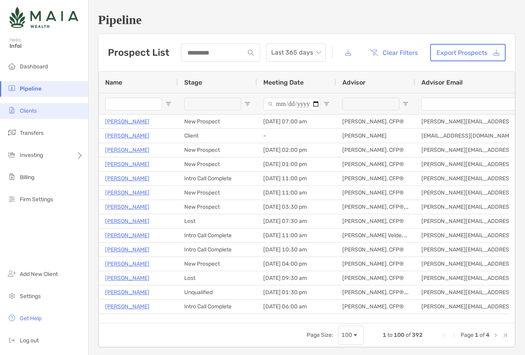 The height and width of the screenshot is (355, 525). What do you see at coordinates (12, 155) in the screenshot?
I see `img: investing icon` at bounding box center [12, 155].